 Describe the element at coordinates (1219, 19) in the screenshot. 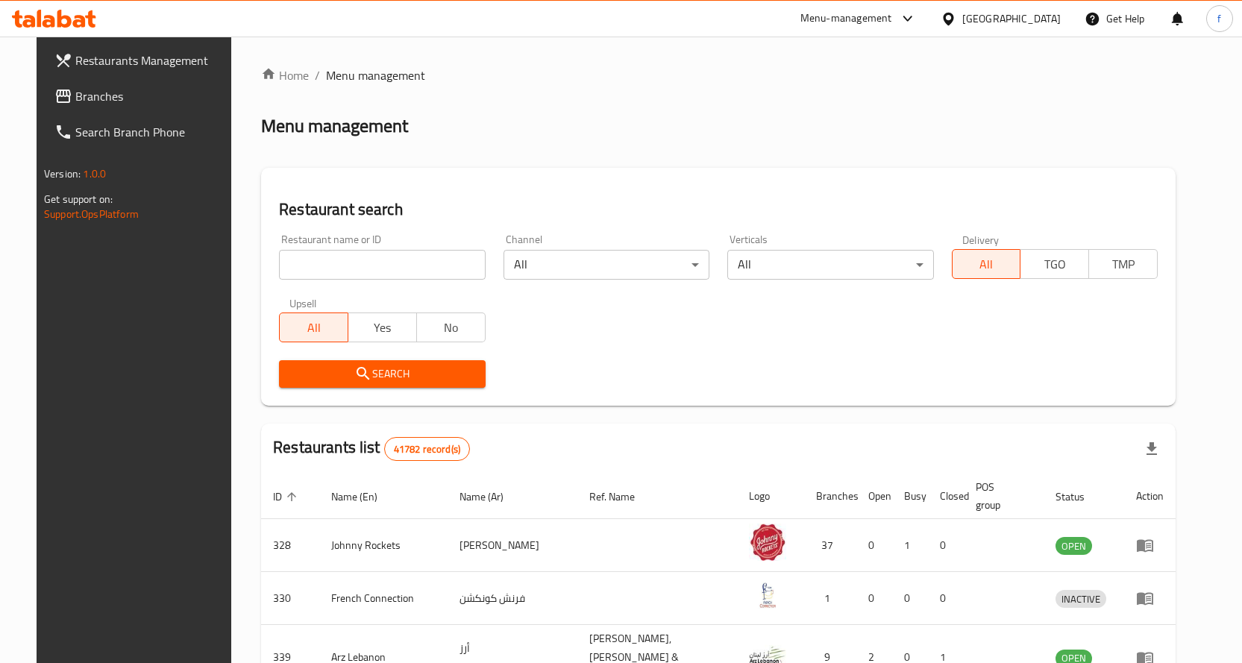

I see `span: f` at that location.